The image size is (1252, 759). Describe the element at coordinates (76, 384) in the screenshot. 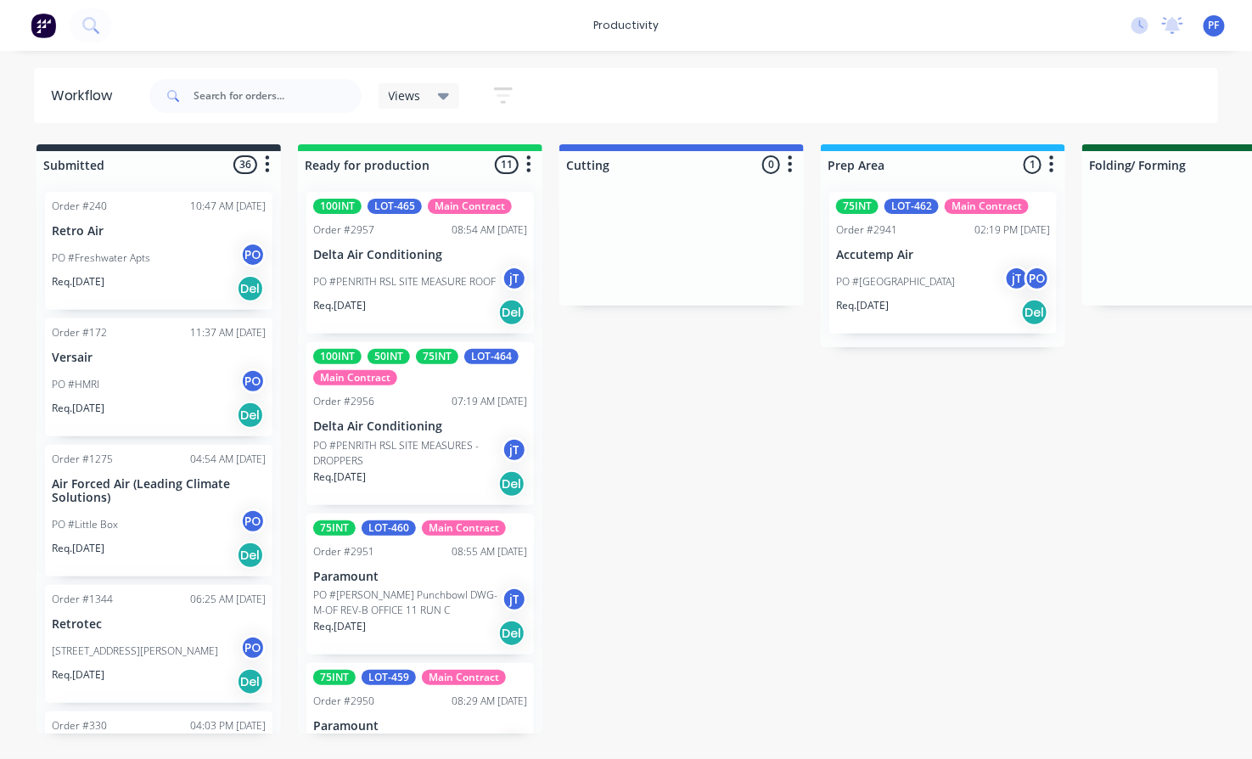

I see `p: PO #HMRI` at that location.